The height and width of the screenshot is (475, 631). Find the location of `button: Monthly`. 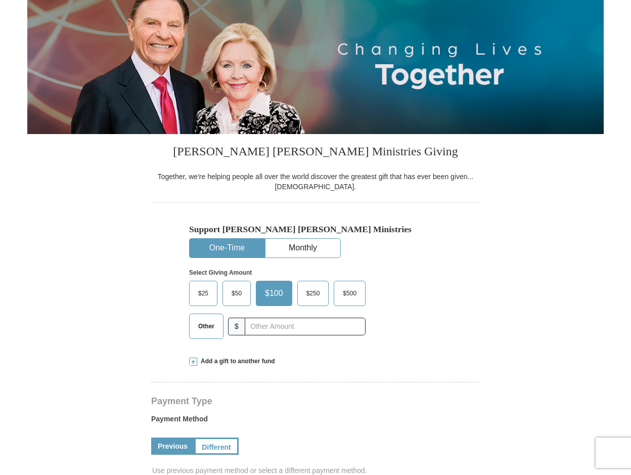

button: Monthly is located at coordinates (303, 248).